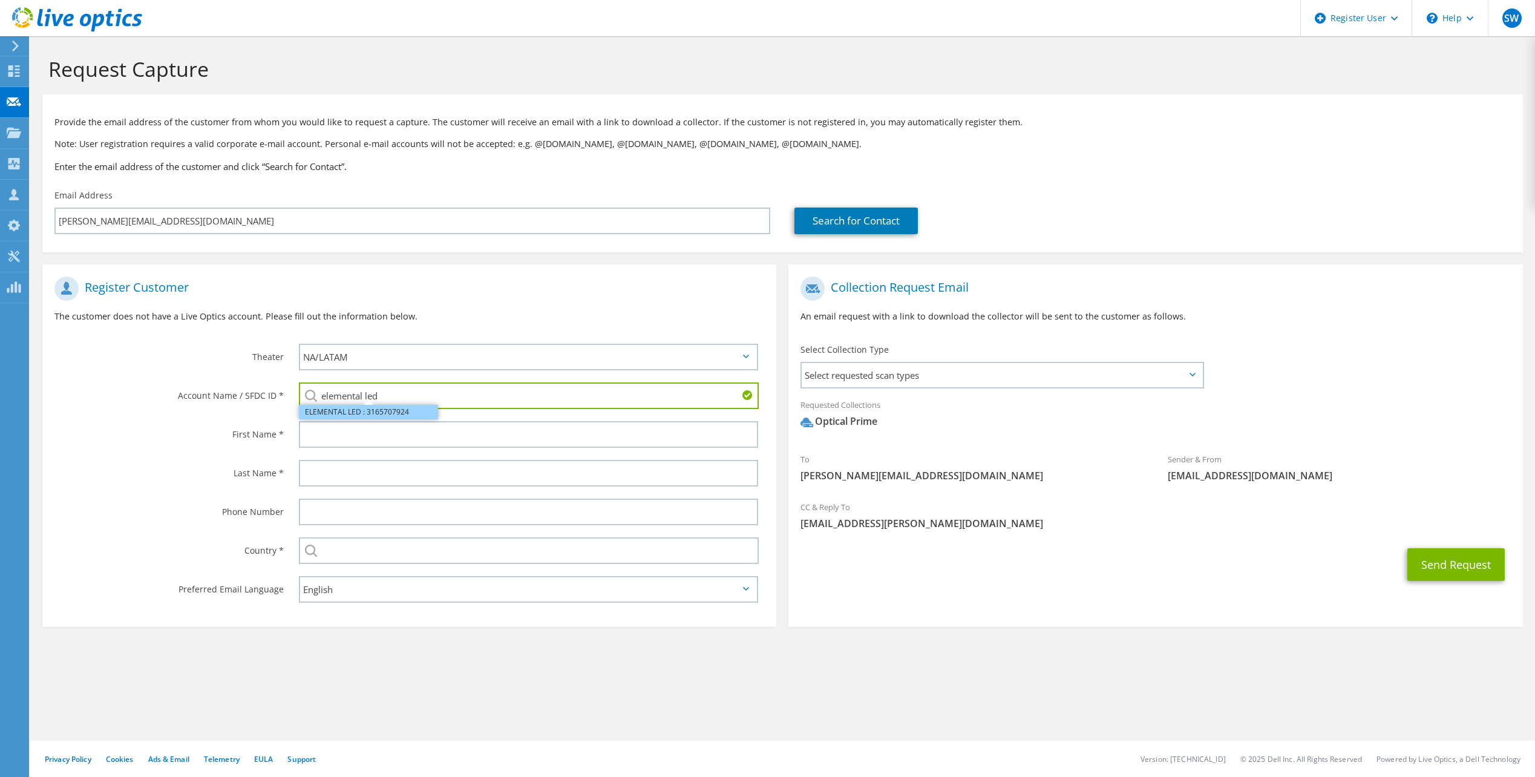 Image resolution: width=1535 pixels, height=777 pixels. I want to click on h1: Request Capture, so click(779, 69).